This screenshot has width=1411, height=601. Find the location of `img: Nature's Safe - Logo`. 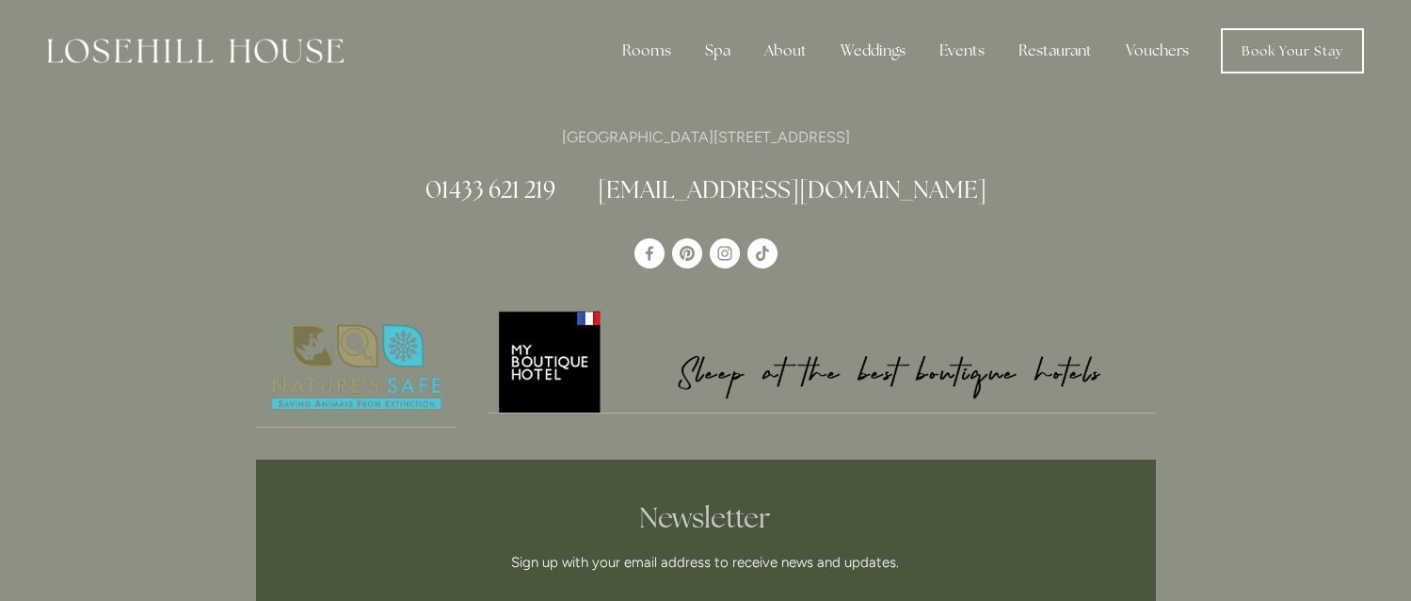

img: Nature's Safe - Logo is located at coordinates (357, 367).